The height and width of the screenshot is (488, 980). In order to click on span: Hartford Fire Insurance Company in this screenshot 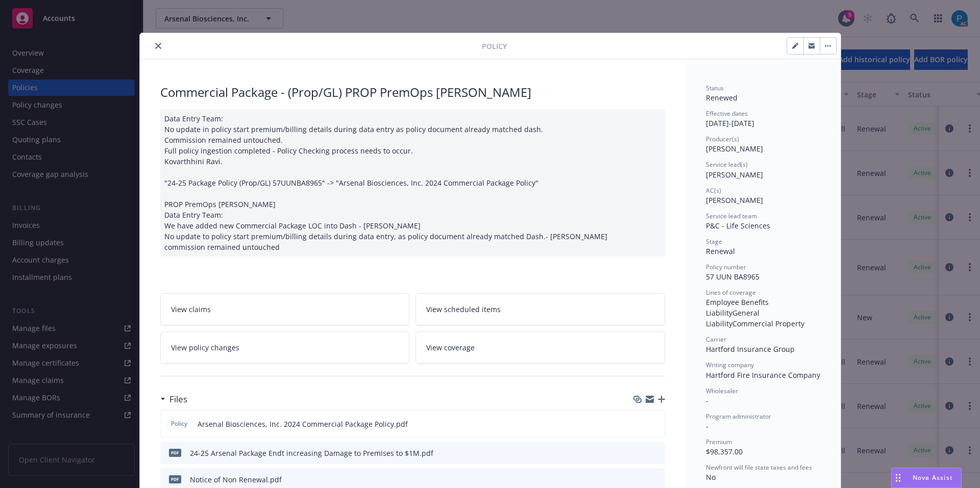, I will do `click(763, 375)`.